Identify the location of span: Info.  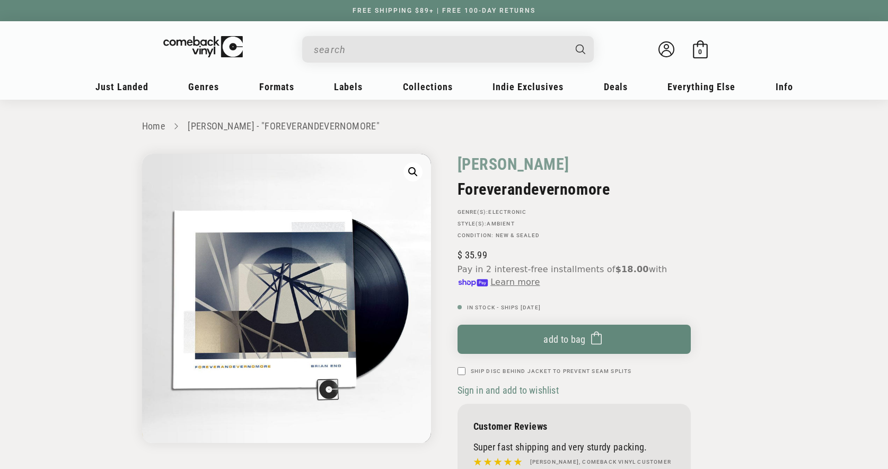
(784, 86).